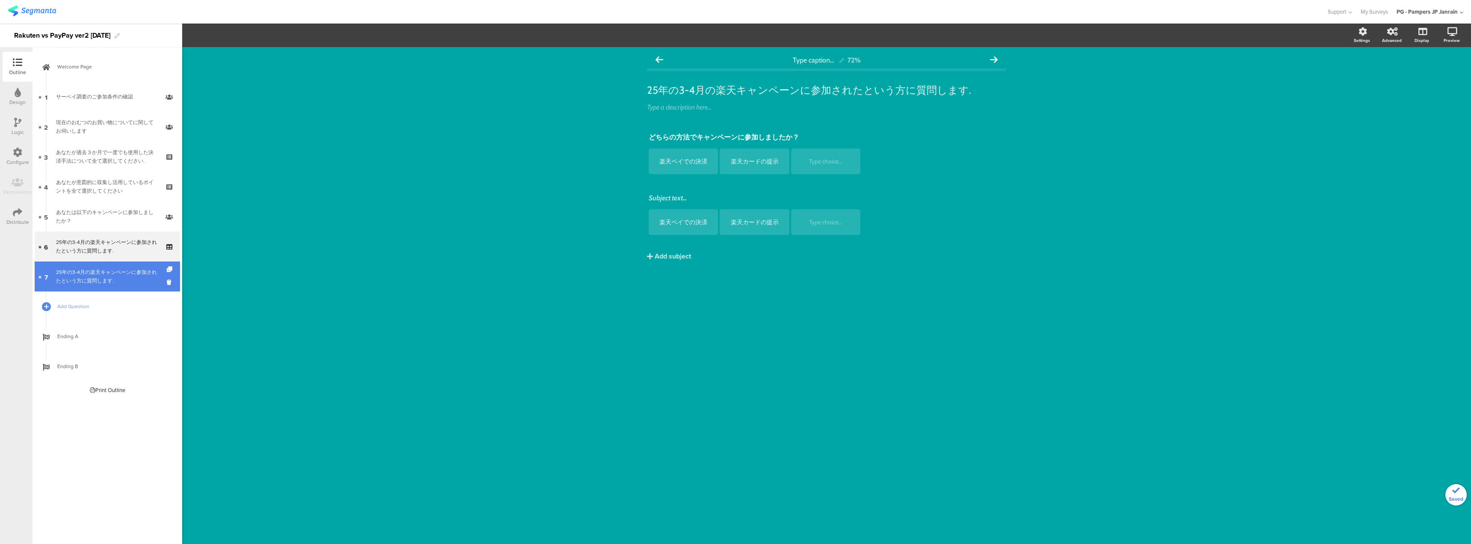  What do you see at coordinates (170, 269) in the screenshot?
I see `i: Duplicate` at bounding box center [170, 269].